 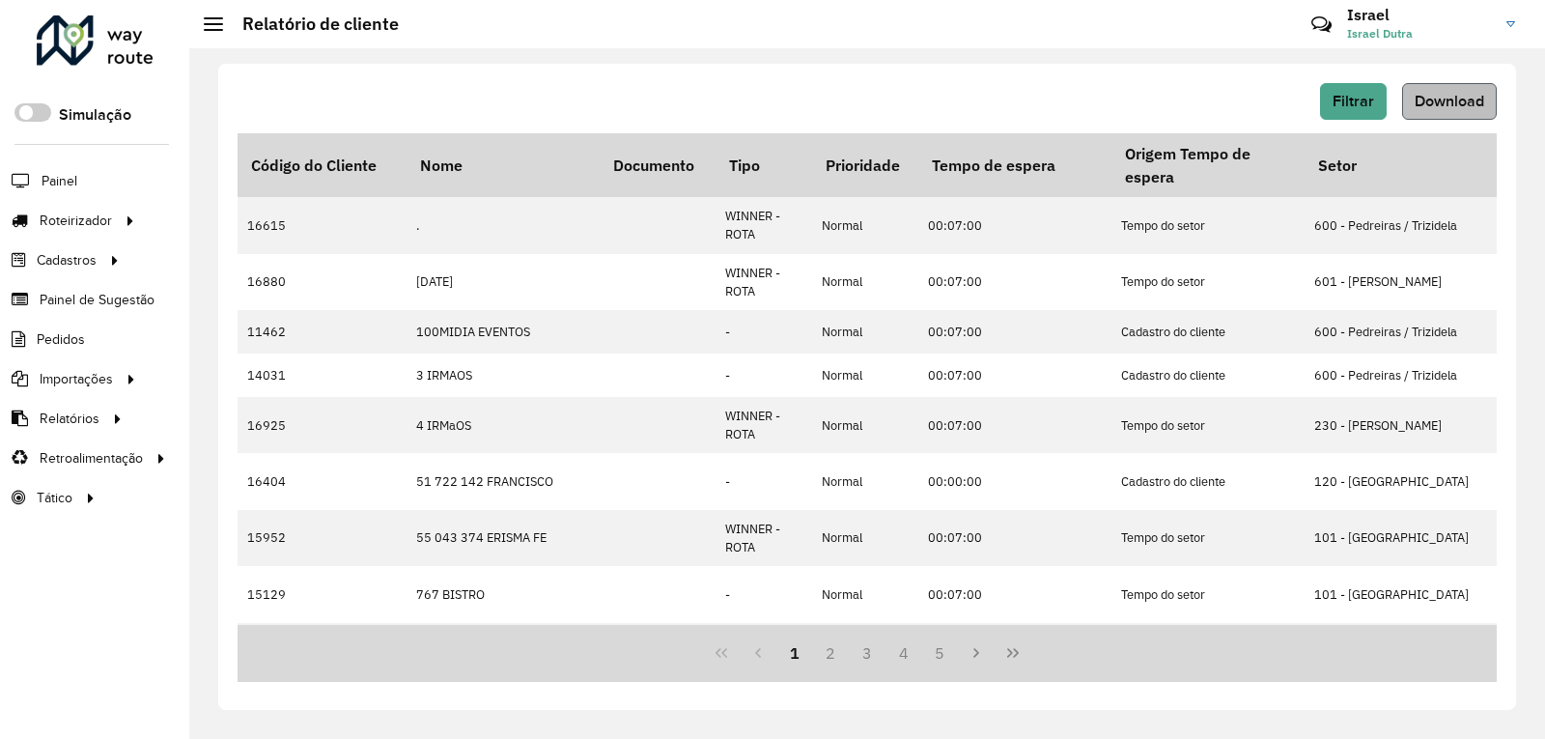 What do you see at coordinates (1015, 481) in the screenshot?
I see `td: 00:00:00` at bounding box center [1015, 481].